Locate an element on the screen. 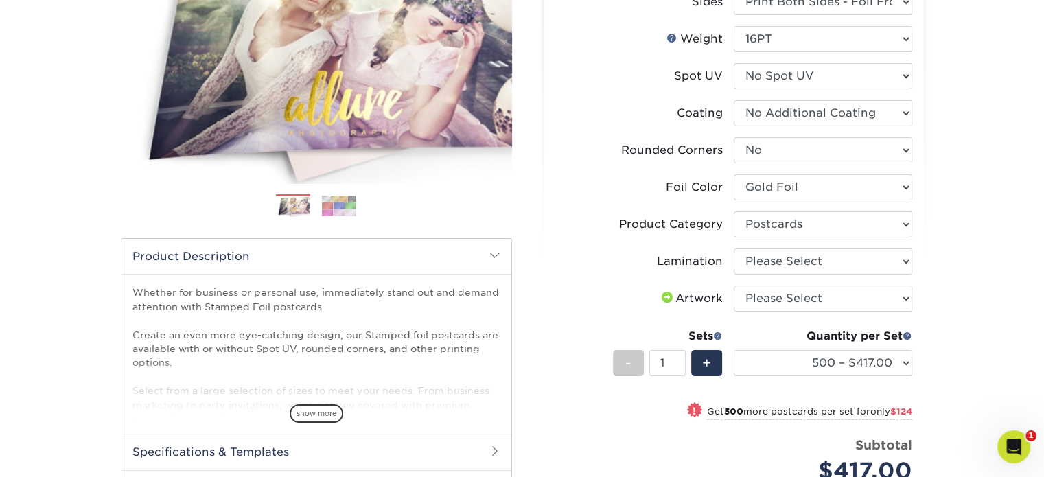  div: Sets is located at coordinates (668, 336).